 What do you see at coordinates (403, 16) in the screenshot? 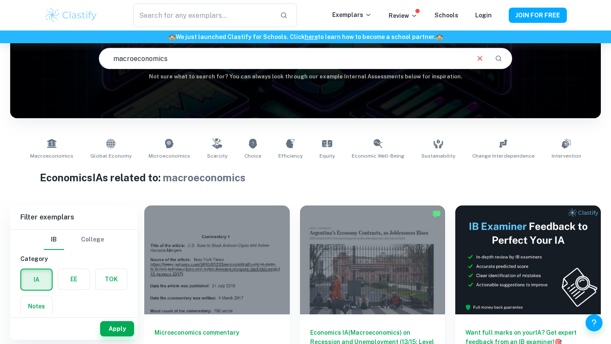
I see `p: Review` at bounding box center [403, 16].